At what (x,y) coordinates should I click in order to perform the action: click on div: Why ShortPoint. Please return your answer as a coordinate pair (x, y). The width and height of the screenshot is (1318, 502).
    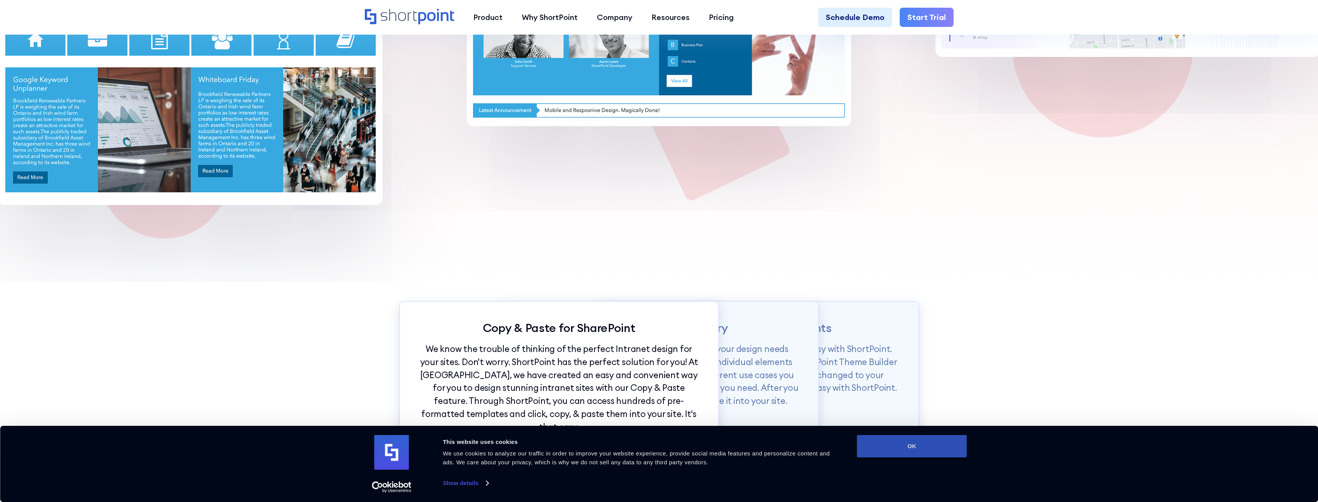
    Looking at the image, I should click on (550, 17).